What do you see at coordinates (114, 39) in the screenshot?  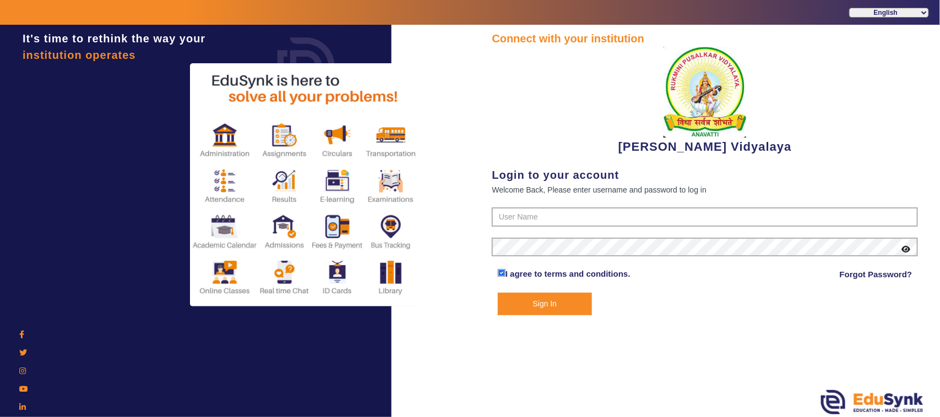 I see `span: It's time to rethink the way your` at bounding box center [114, 39].